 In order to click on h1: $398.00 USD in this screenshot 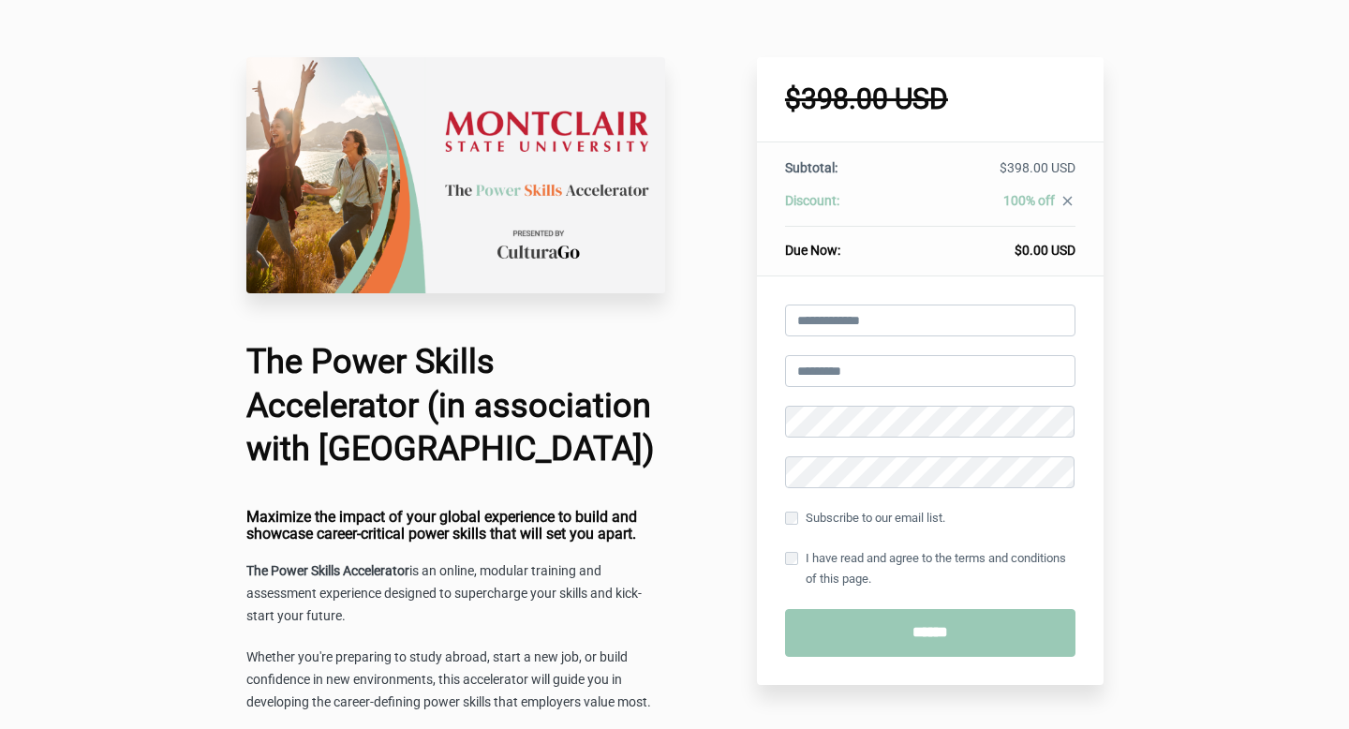, I will do `click(930, 99)`.